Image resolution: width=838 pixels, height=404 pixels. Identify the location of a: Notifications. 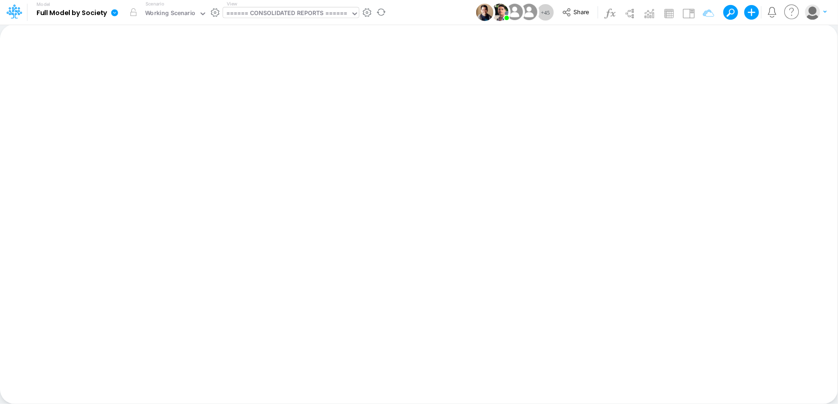
(772, 12).